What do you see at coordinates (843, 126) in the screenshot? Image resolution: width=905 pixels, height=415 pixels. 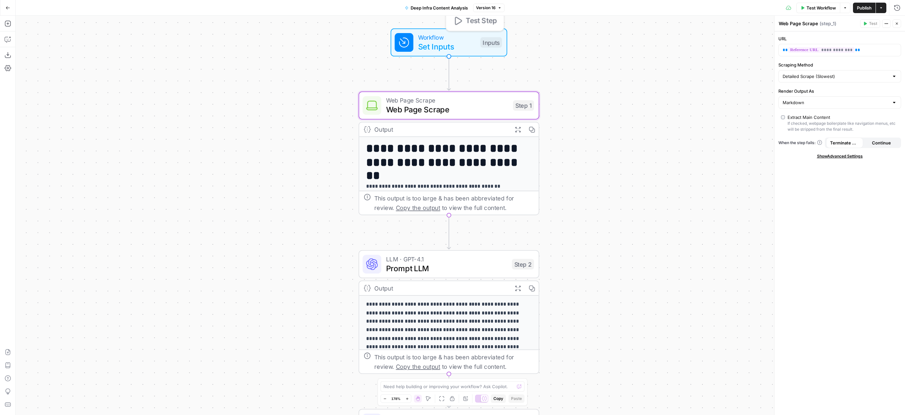 I see `div: If checked, webpage boilerplate like navigation menus, etc will be stripped from the final result.` at bounding box center [843, 126].